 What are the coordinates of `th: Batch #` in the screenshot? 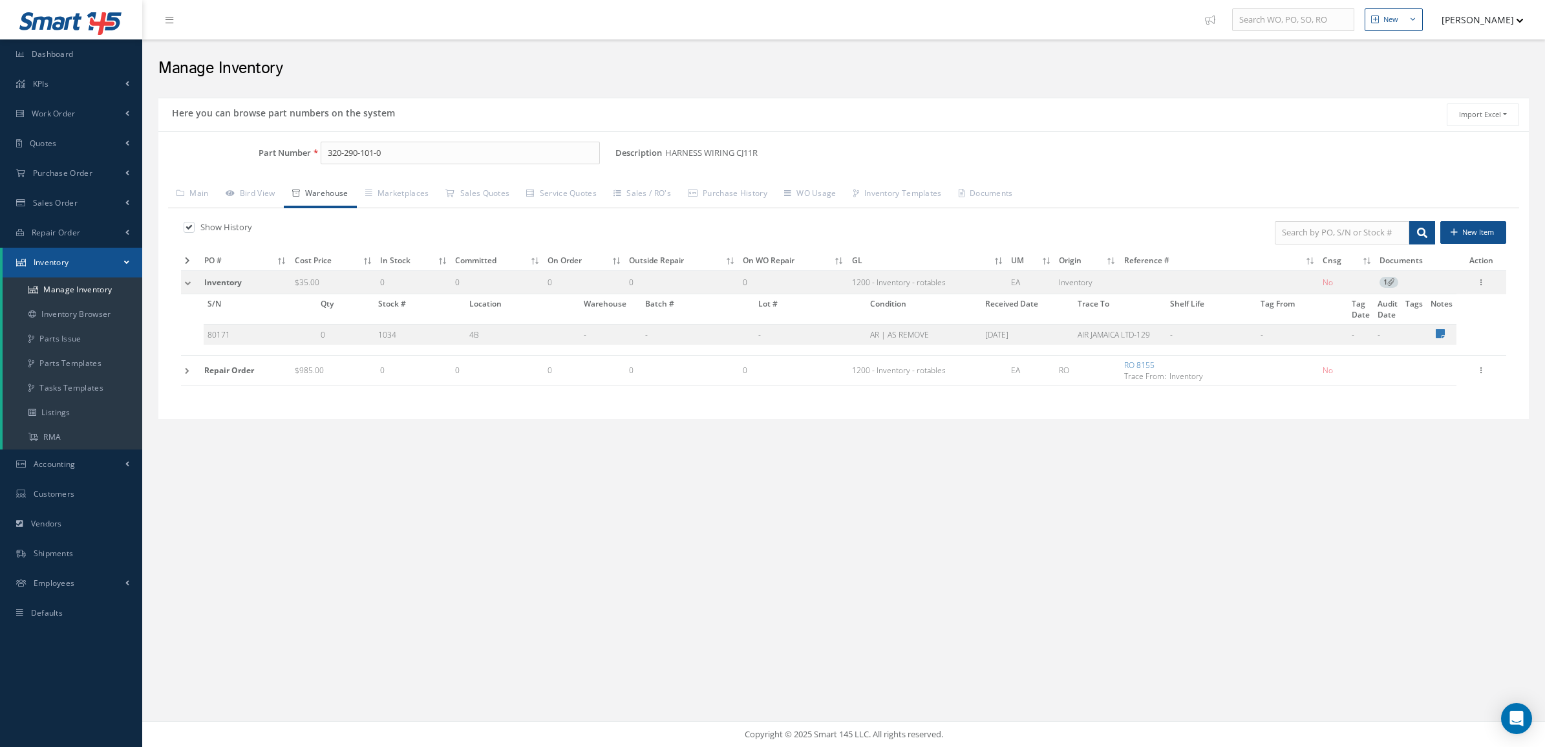 It's located at (698, 309).